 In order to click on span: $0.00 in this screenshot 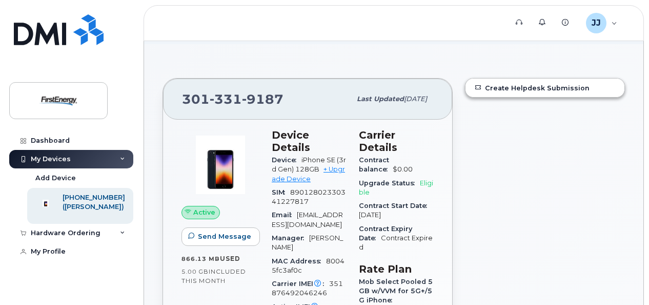, I will do `click(403, 169)`.